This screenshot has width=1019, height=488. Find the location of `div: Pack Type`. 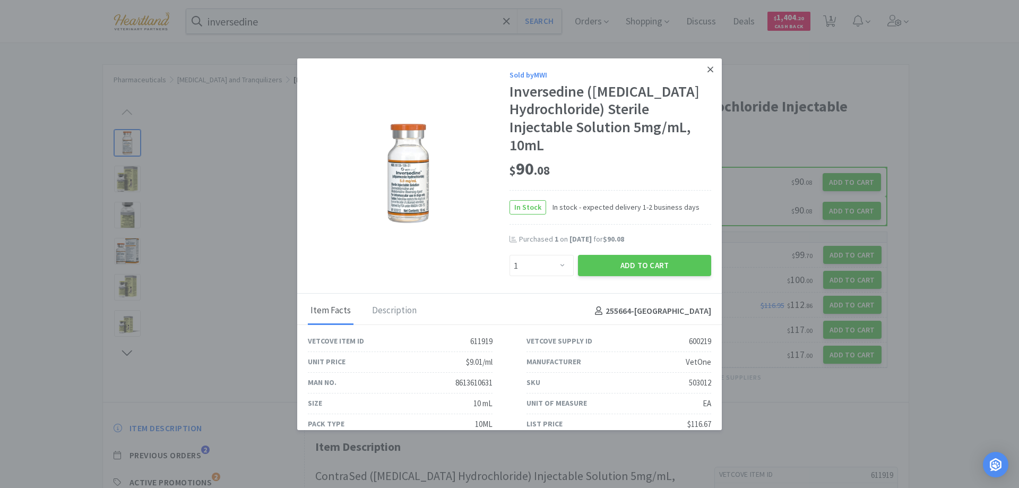

div: Pack Type is located at coordinates (326, 423).